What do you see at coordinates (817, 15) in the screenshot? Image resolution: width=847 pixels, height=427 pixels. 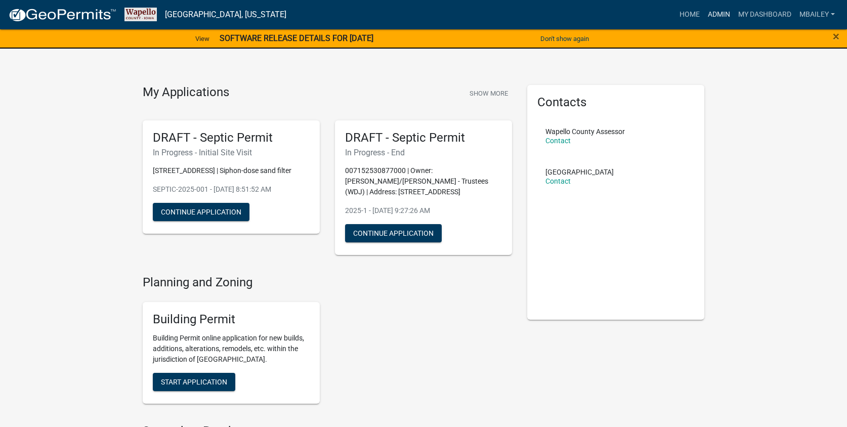 I see `a: mbailey` at bounding box center [817, 15].